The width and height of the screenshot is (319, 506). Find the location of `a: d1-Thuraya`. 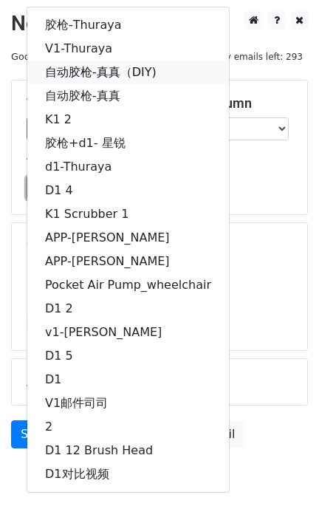

a: d1-Thuraya is located at coordinates (128, 167).